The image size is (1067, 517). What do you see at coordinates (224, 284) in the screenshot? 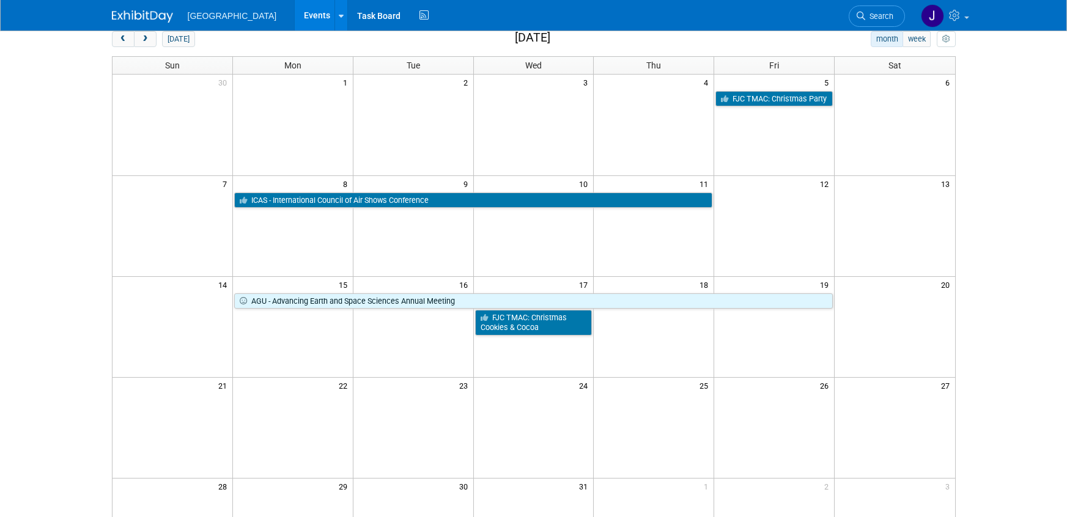
I see `span: 14` at bounding box center [224, 284].